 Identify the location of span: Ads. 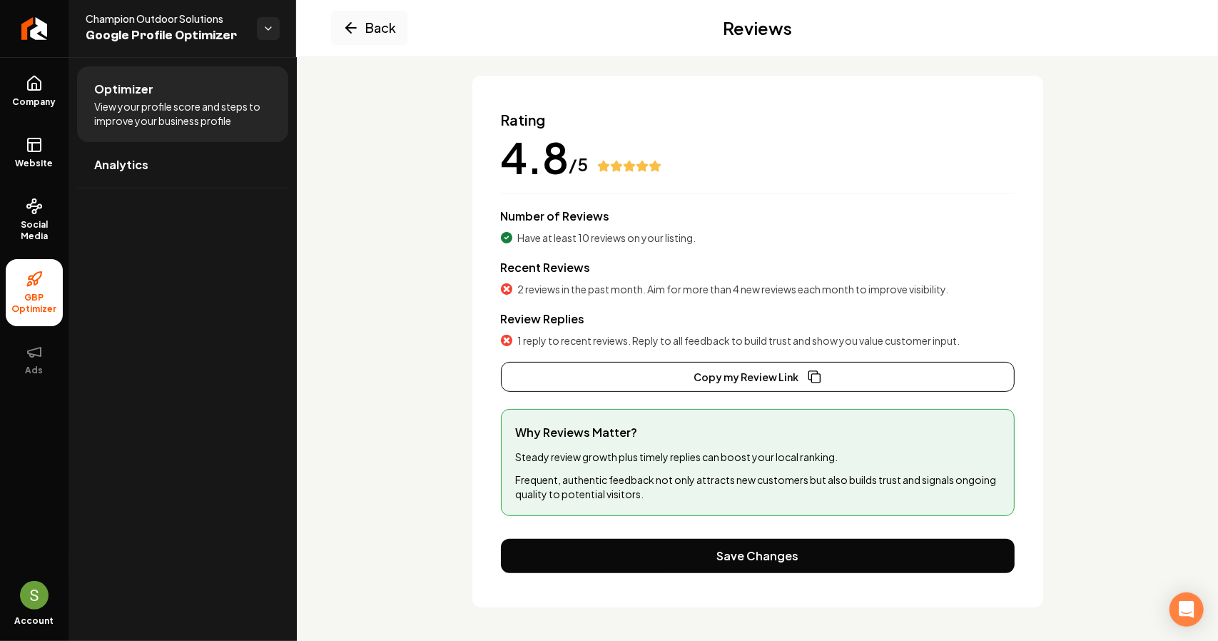
(34, 370).